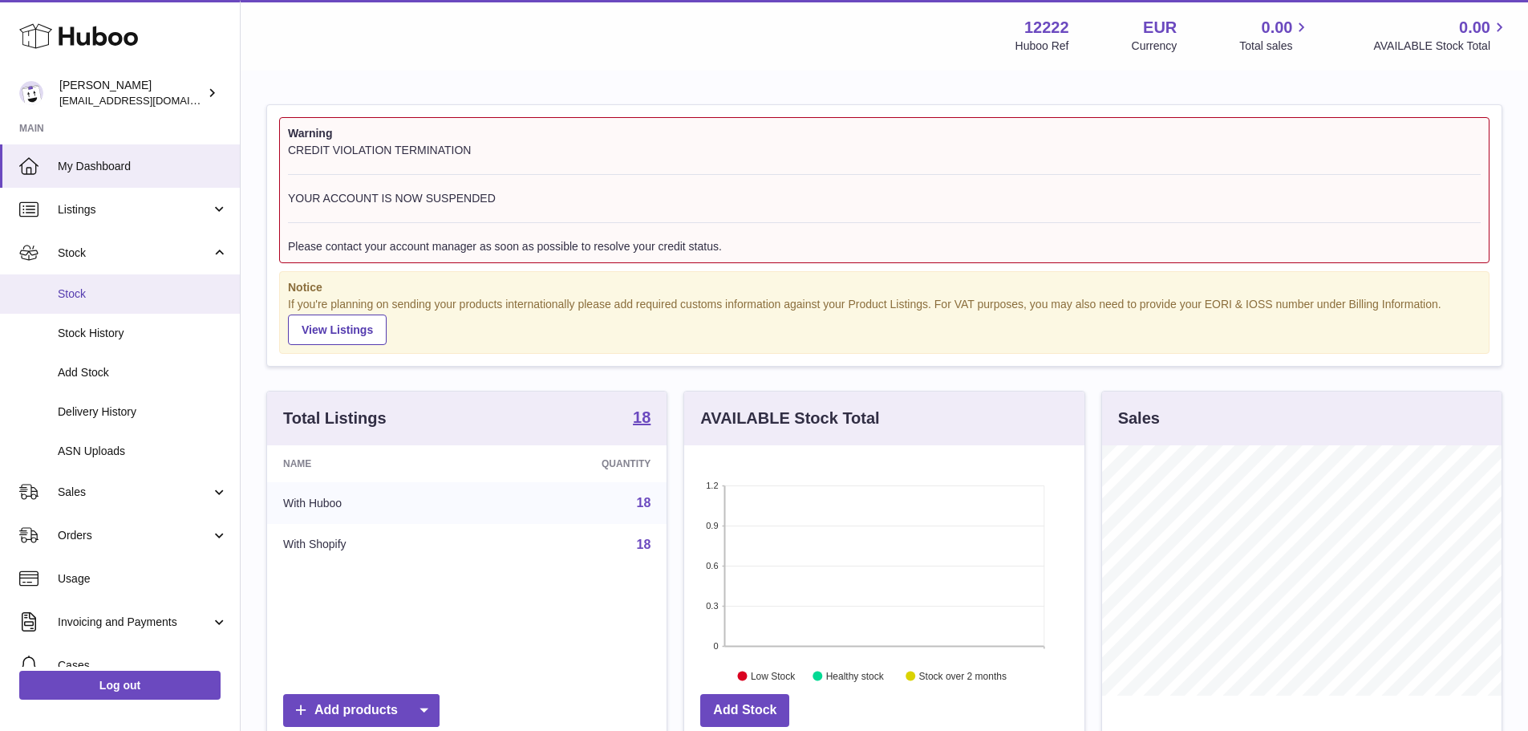 The height and width of the screenshot is (731, 1528). Describe the element at coordinates (143, 578) in the screenshot. I see `span: Usage` at that location.